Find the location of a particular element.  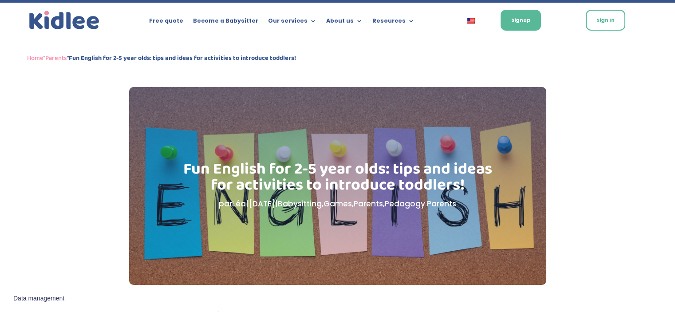

a: About us is located at coordinates (345, 23).